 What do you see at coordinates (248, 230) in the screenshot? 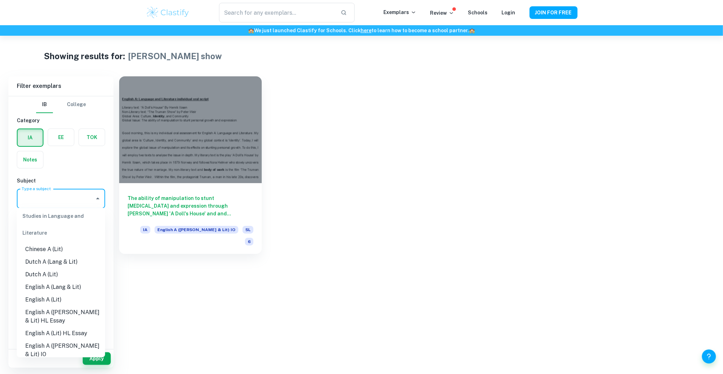
I see `span: SL` at bounding box center [248, 230].